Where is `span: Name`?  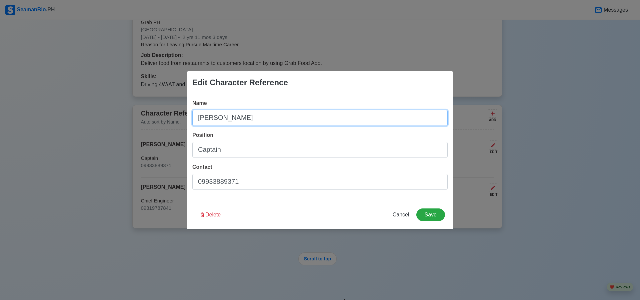 span: Name is located at coordinates (200, 103).